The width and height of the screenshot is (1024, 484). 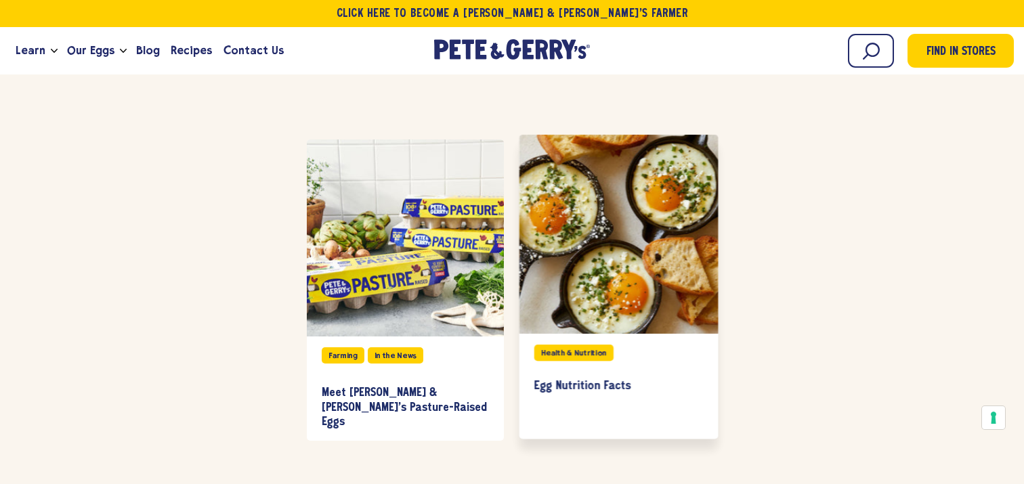 What do you see at coordinates (961, 52) in the screenshot?
I see `span: Find in Stores` at bounding box center [961, 52].